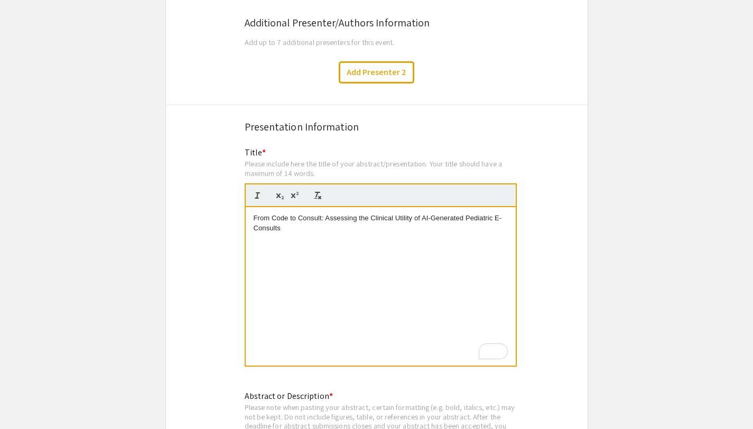  Describe the element at coordinates (255, 152) in the screenshot. I see `mat-label: Title` at that location.